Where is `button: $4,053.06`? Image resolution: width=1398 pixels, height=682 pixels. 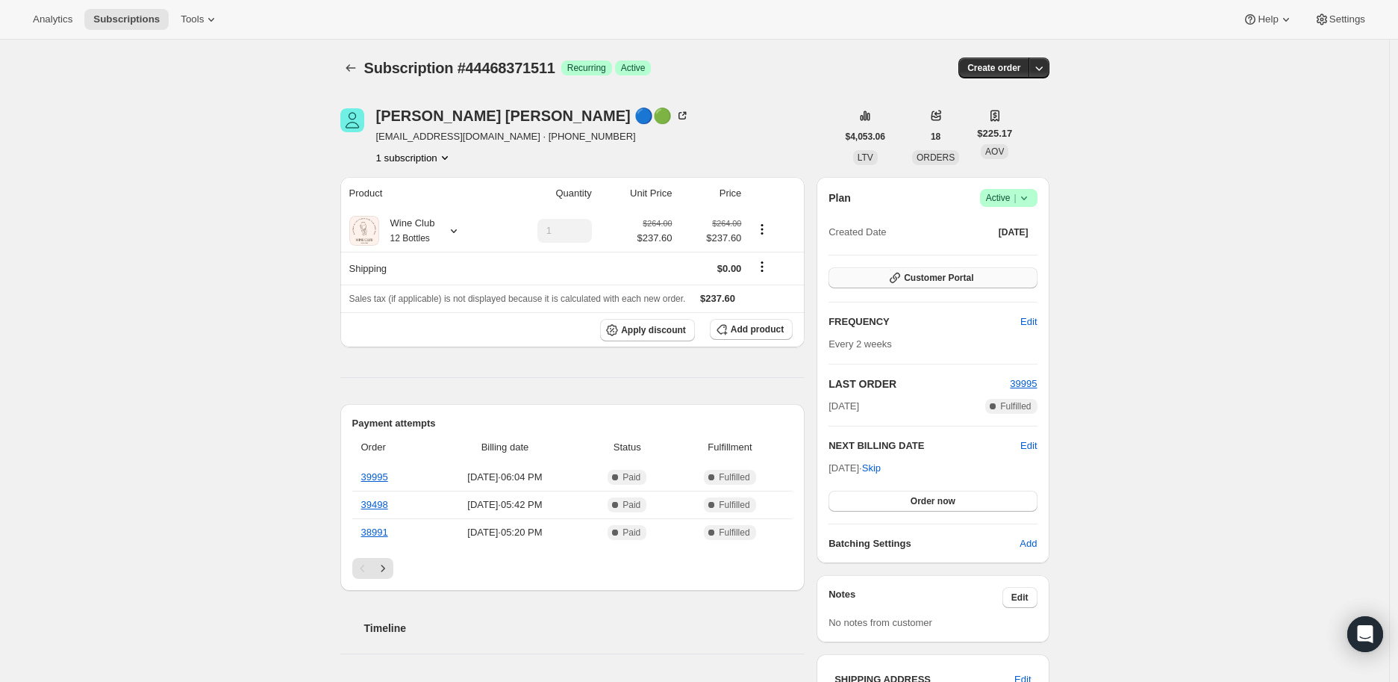 button: $4,053.06 is located at coordinates (865, 137).